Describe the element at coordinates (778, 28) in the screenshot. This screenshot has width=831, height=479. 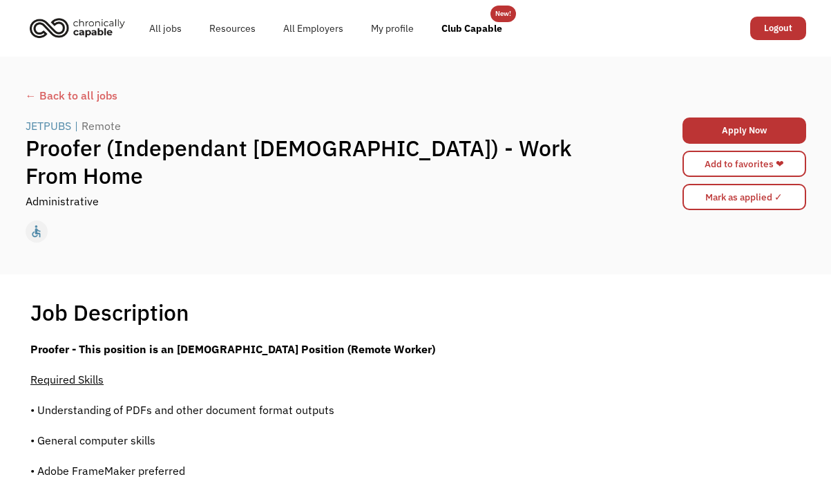
I see `a: Logout` at that location.